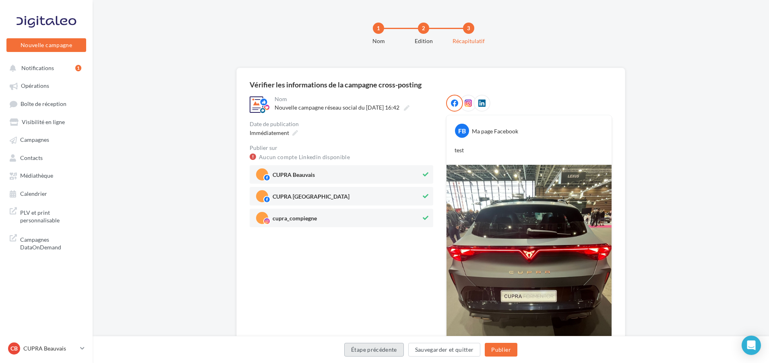  What do you see at coordinates (304, 157) in the screenshot?
I see `a: Aucun compte Linkedin disponible` at bounding box center [304, 157].